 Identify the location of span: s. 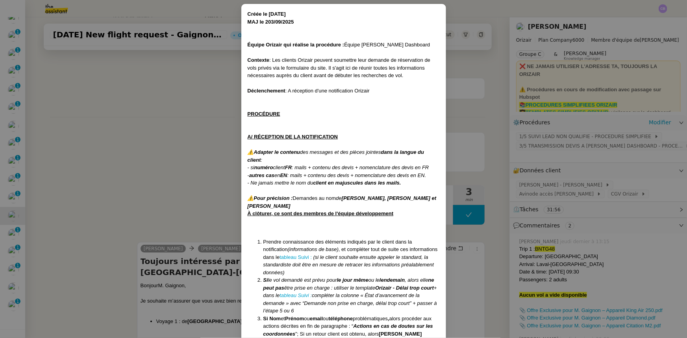
(387, 319).